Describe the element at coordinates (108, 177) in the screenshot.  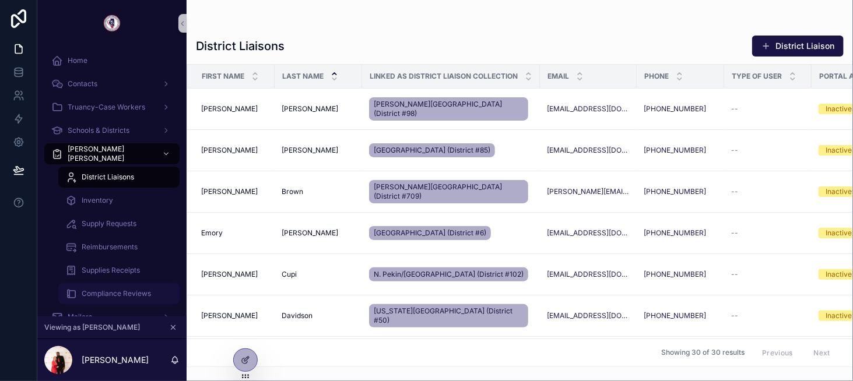
I see `span: District Liaisons` at that location.